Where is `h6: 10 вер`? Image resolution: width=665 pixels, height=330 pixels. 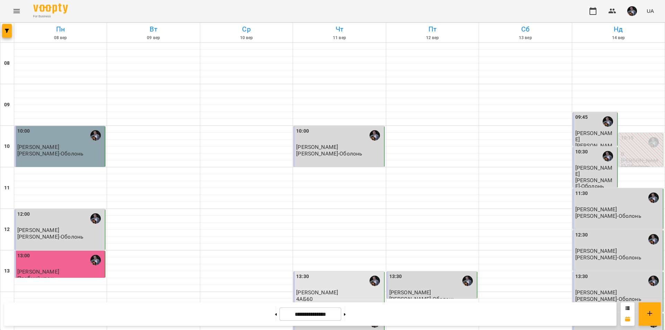
h6: 10 вер is located at coordinates (246, 38).